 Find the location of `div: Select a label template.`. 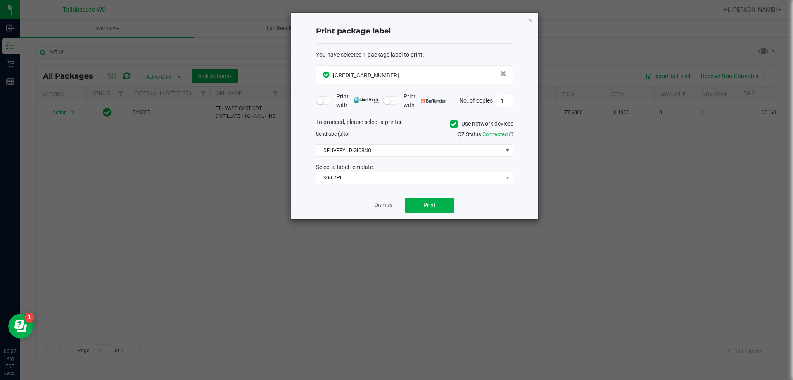

div: Select a label template. is located at coordinates (415, 167).